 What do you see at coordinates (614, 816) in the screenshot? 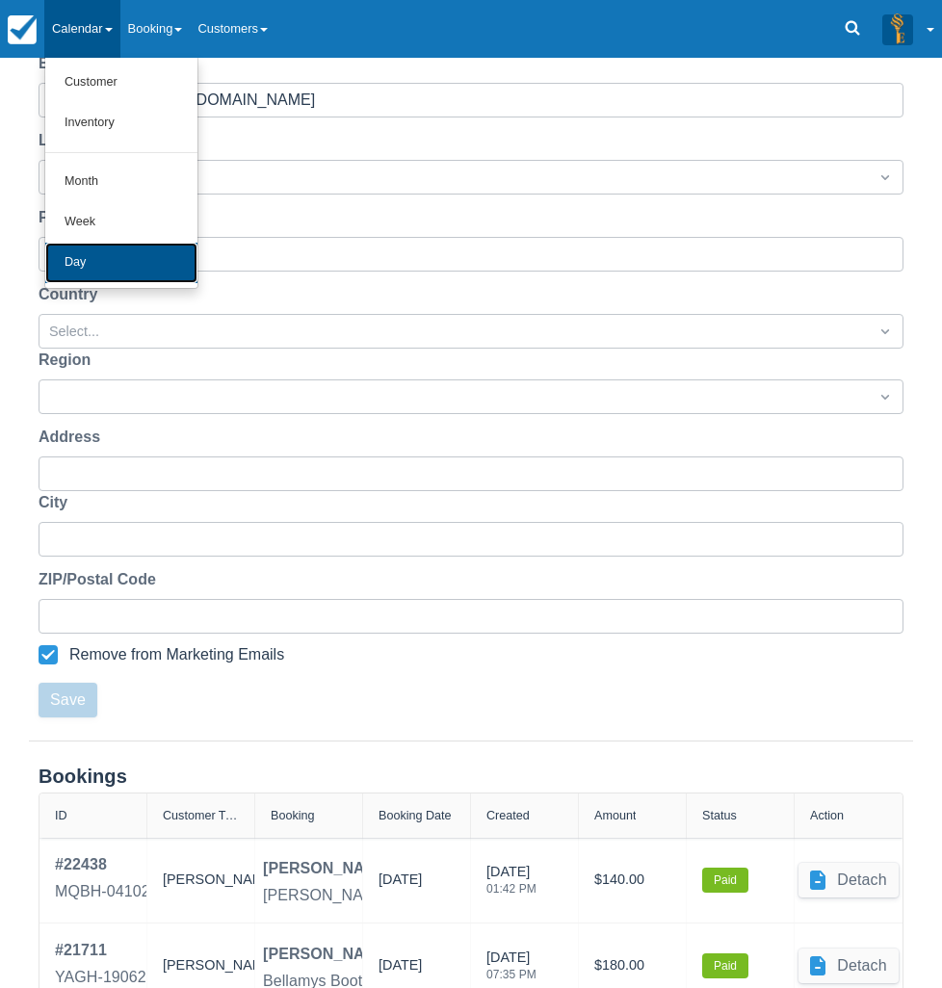
I see `div: Amount` at bounding box center [614, 816].